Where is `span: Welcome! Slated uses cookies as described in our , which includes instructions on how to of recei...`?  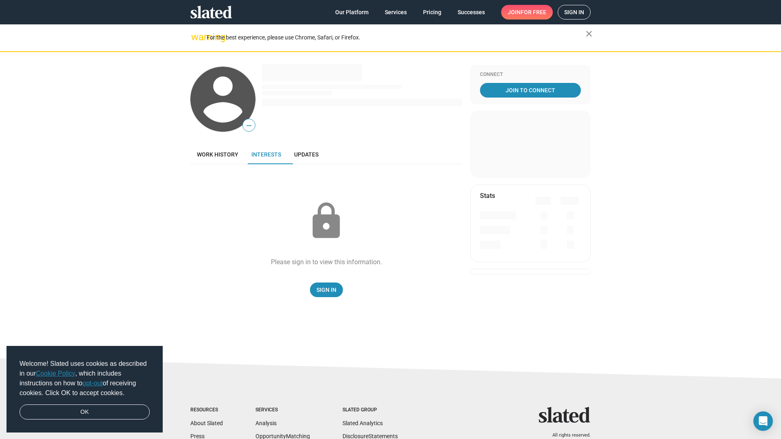 span: Welcome! Slated uses cookies as described in our , which includes instructions on how to of recei... is located at coordinates (85, 379).